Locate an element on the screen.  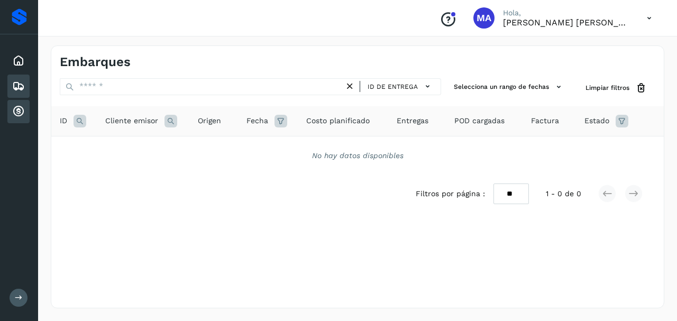
span: Entregas is located at coordinates (413, 121).